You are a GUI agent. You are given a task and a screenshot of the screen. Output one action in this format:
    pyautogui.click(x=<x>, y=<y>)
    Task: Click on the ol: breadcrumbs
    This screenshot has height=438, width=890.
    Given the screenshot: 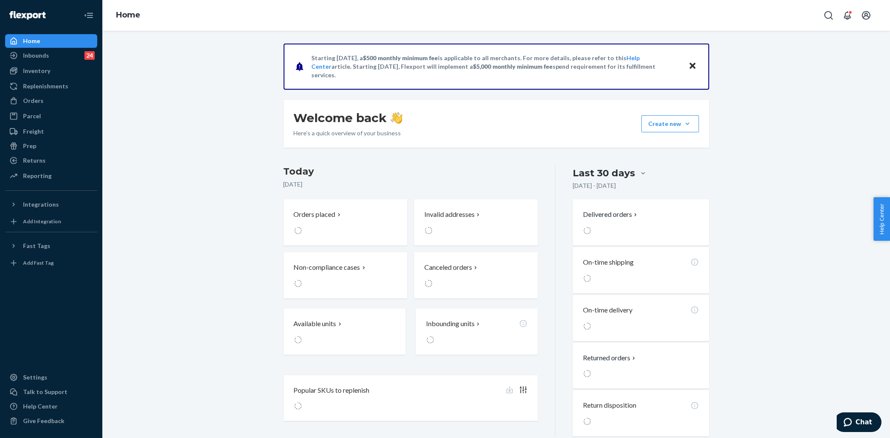 What is the action you would take?
    pyautogui.click(x=128, y=15)
    